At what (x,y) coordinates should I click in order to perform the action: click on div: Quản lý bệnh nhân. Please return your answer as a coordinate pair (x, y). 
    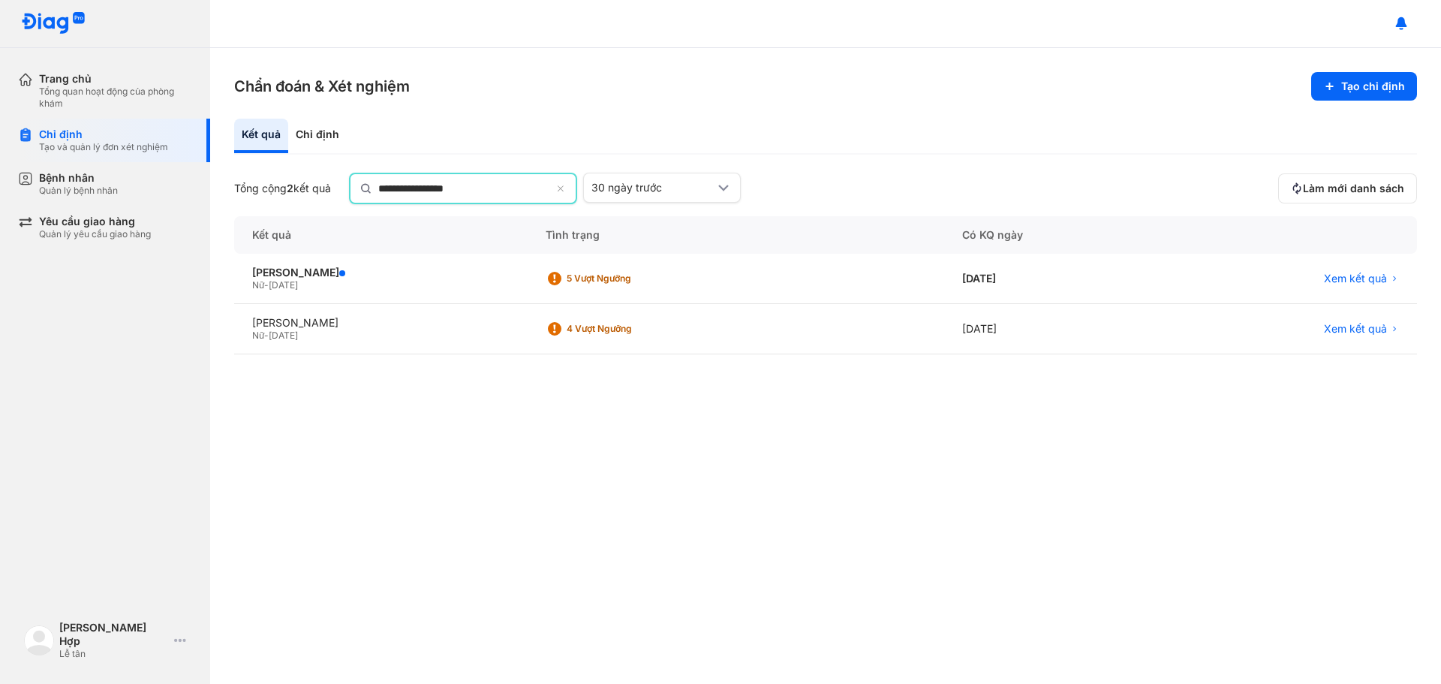
    Looking at the image, I should click on (78, 191).